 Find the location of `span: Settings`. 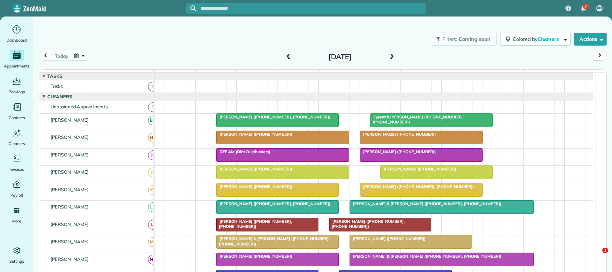

span: Settings is located at coordinates (17, 261).